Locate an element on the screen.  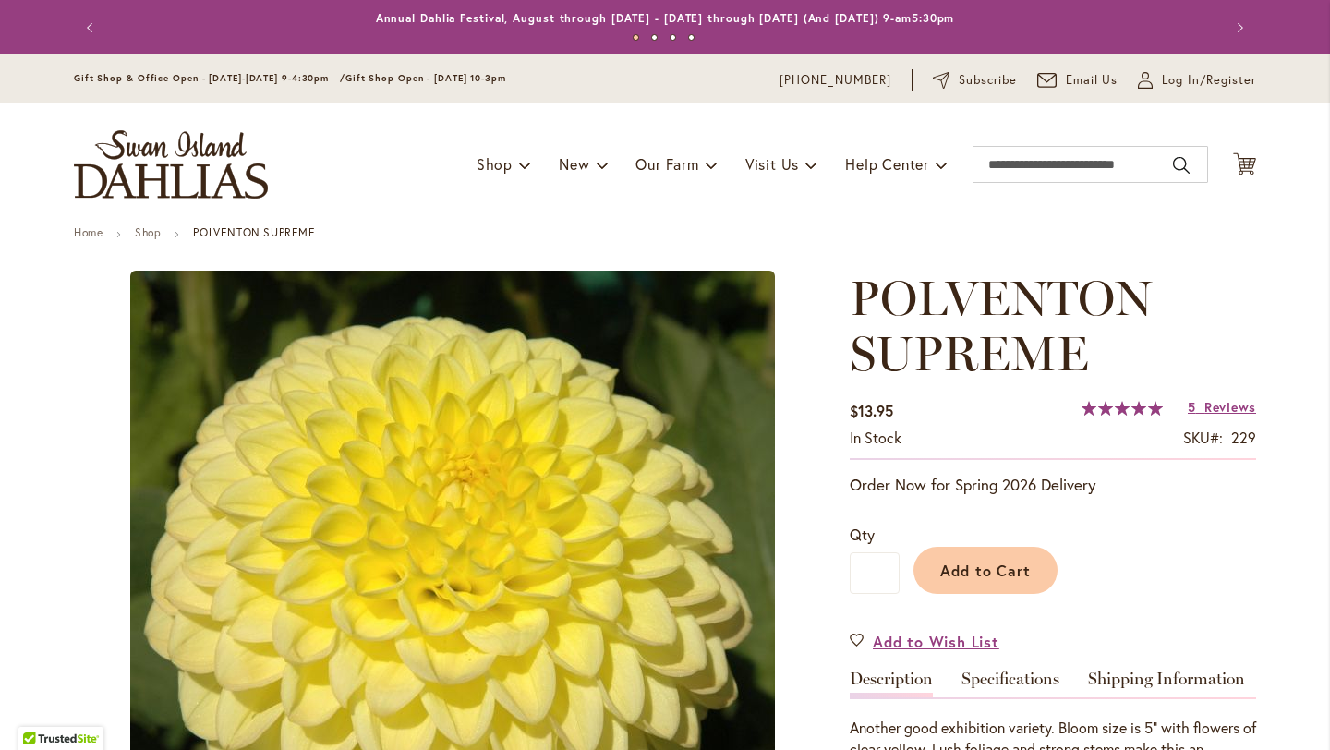
a: Shop is located at coordinates (148, 232).